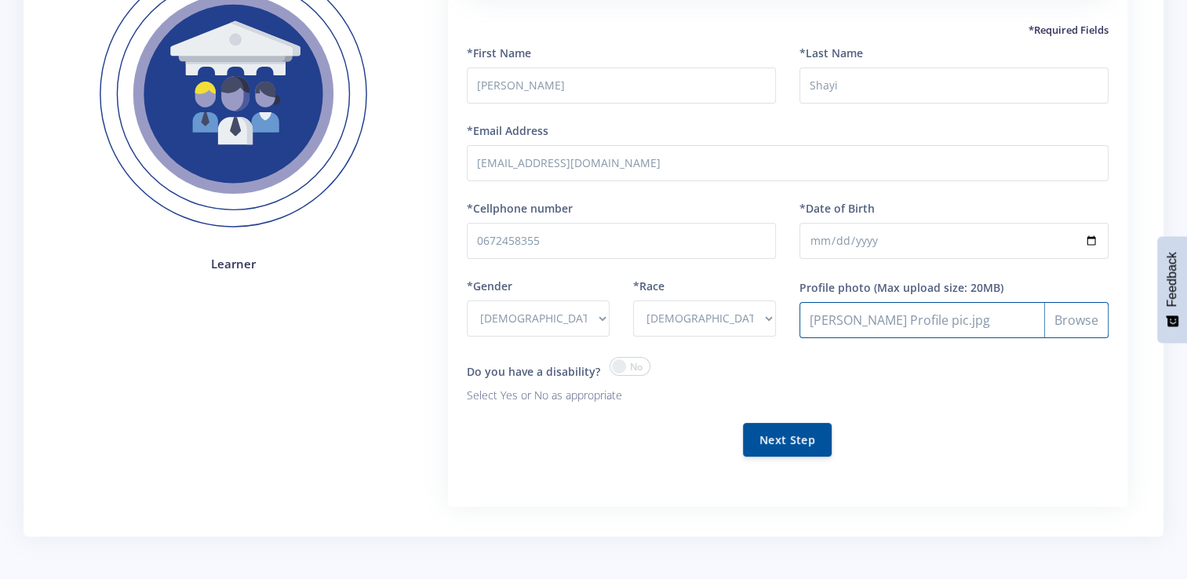 The width and height of the screenshot is (1187, 579). Describe the element at coordinates (1172, 279) in the screenshot. I see `span: Feedback` at that location.